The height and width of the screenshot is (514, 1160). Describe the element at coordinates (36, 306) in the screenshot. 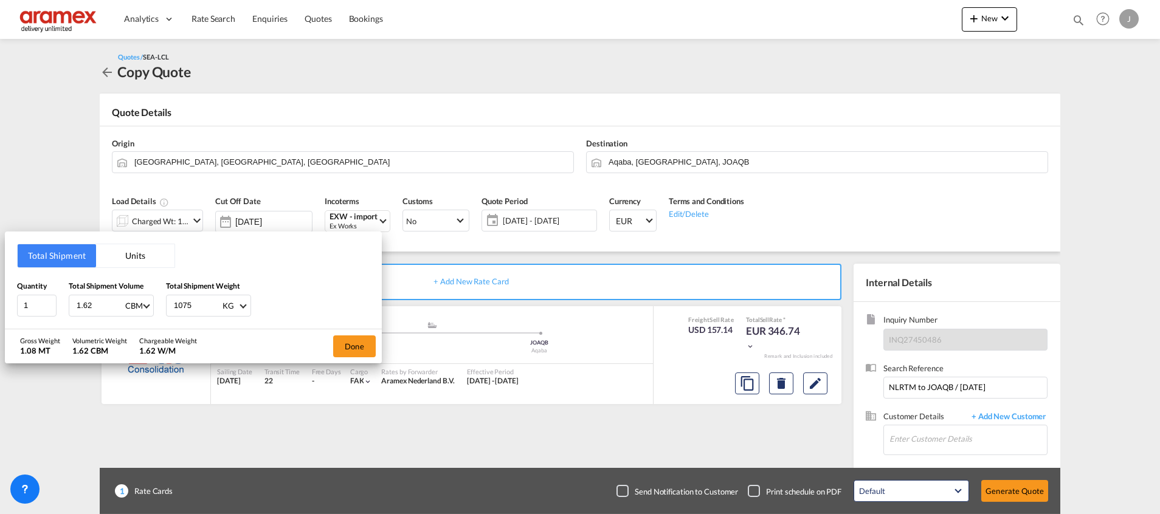

I see `input: Qty` at that location.